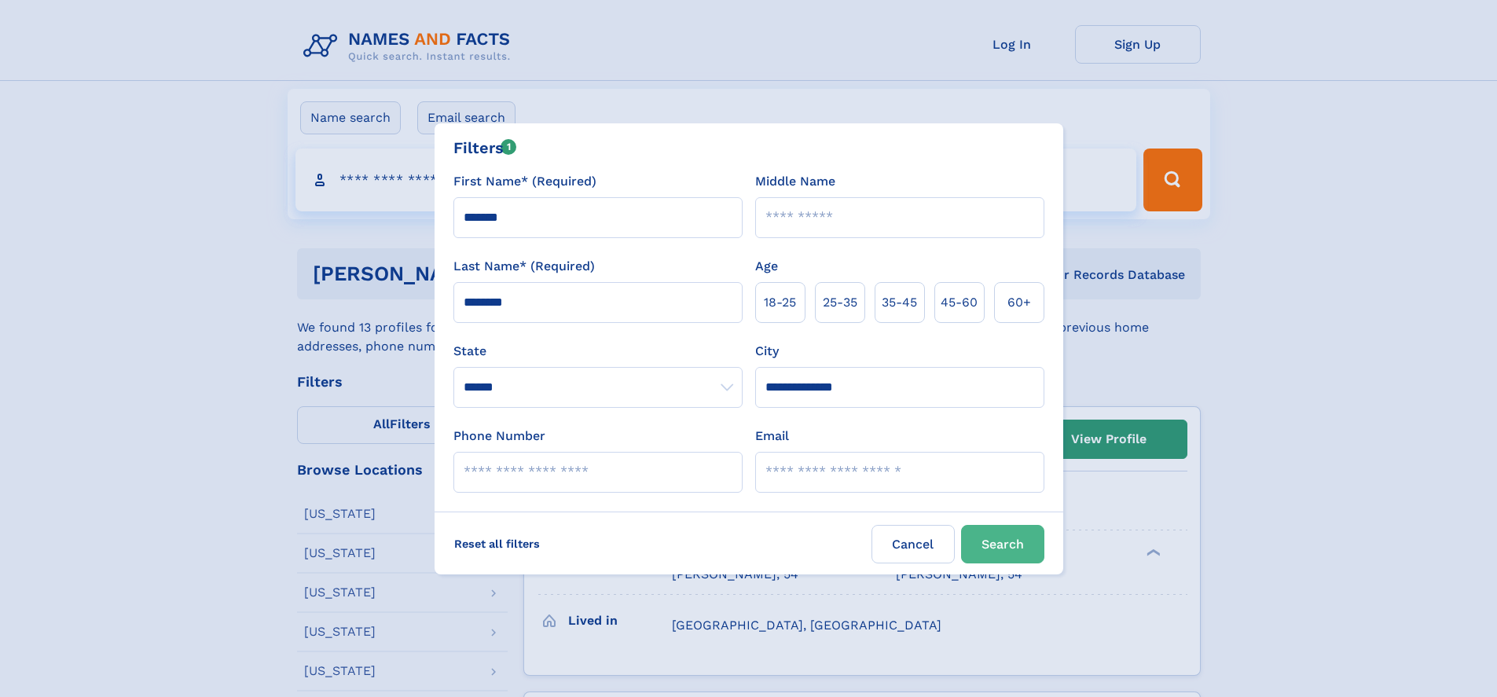  What do you see at coordinates (767, 351) in the screenshot?
I see `label: City` at bounding box center [767, 351].